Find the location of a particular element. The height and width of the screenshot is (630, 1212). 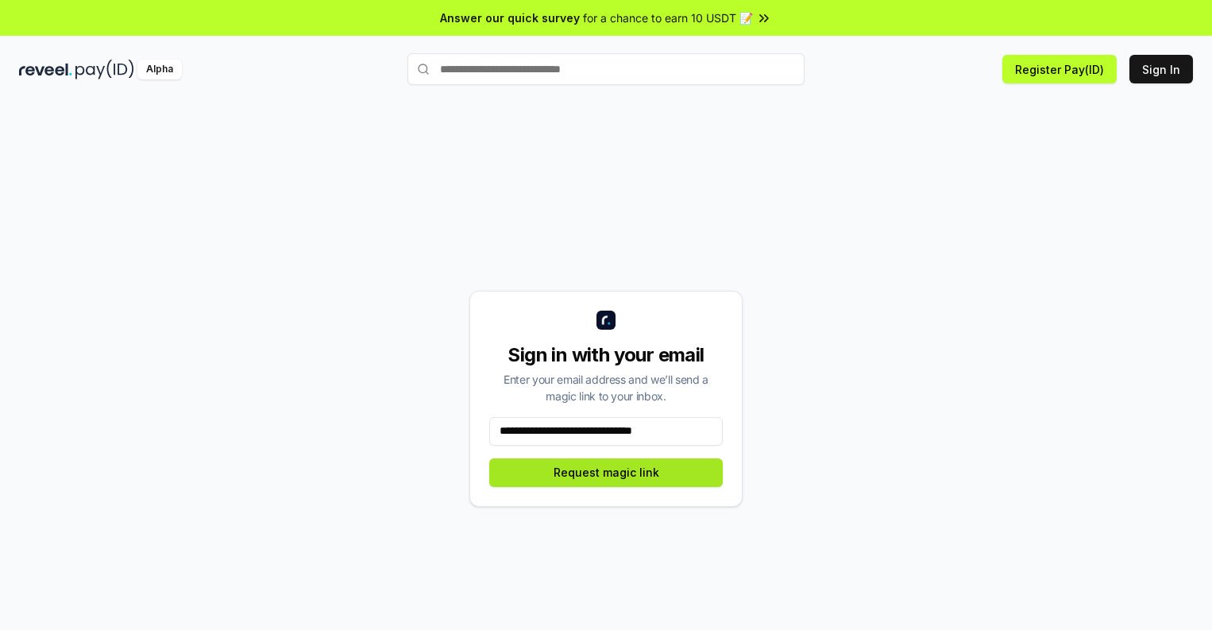

img: pay_id is located at coordinates (105, 69).